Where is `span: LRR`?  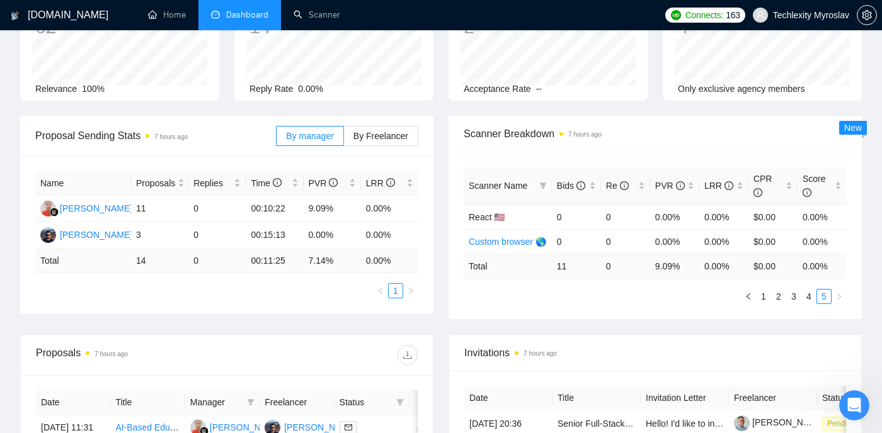
span: LRR is located at coordinates (718, 186).